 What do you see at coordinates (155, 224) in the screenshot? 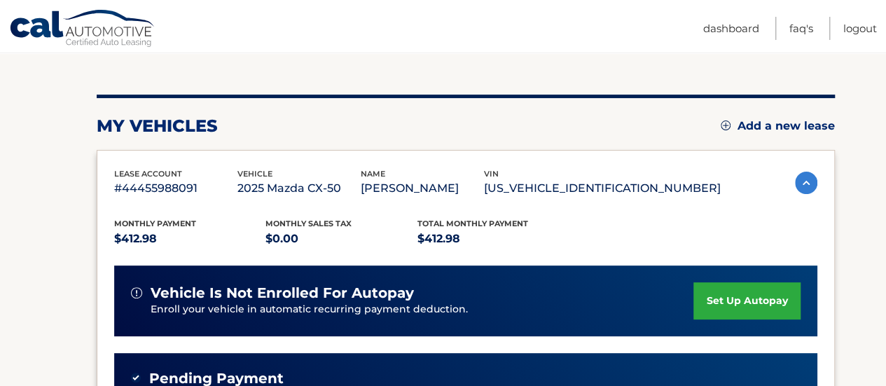
I see `span: Monthly Payment` at bounding box center [155, 224].